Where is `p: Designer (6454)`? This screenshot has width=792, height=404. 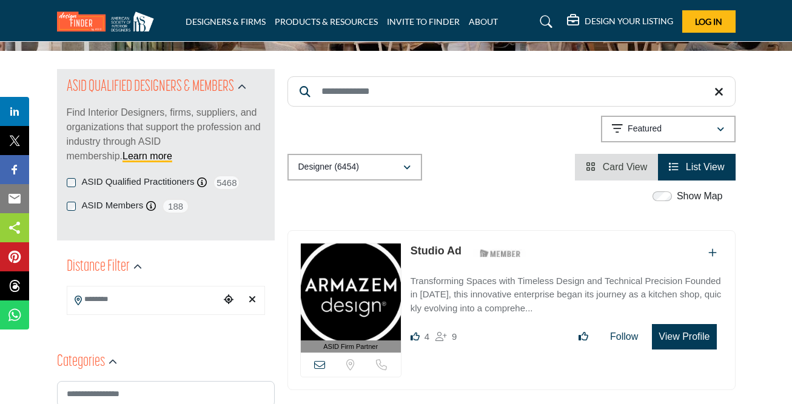 p: Designer (6454) is located at coordinates (329, 167).